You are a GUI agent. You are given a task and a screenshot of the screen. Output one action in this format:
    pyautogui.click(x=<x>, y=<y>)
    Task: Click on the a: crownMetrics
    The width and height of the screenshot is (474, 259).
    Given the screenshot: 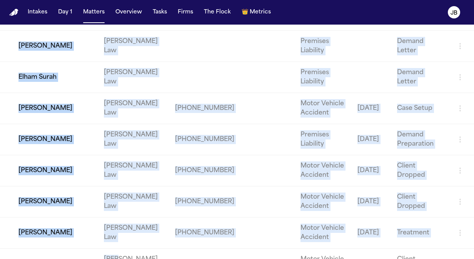 What is the action you would take?
    pyautogui.click(x=256, y=12)
    